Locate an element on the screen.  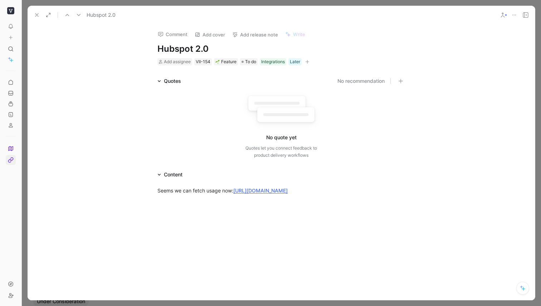
div: VII-154 is located at coordinates (203, 62).